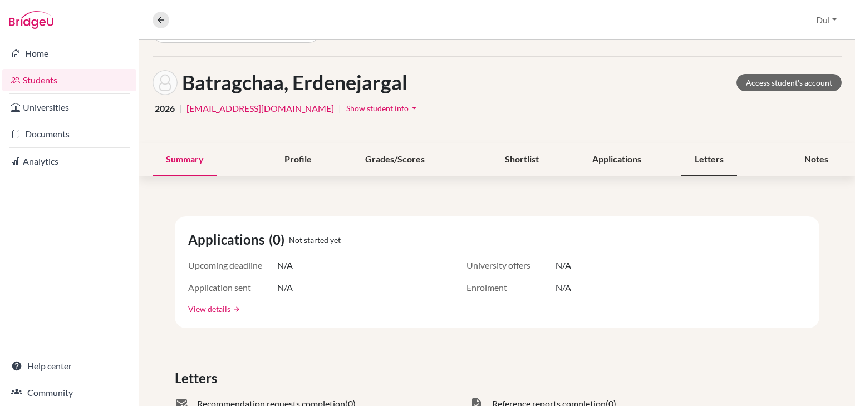 The height and width of the screenshot is (406, 855). Describe the element at coordinates (294, 82) in the screenshot. I see `h1: Batragchaa, Erdenejargal` at that location.